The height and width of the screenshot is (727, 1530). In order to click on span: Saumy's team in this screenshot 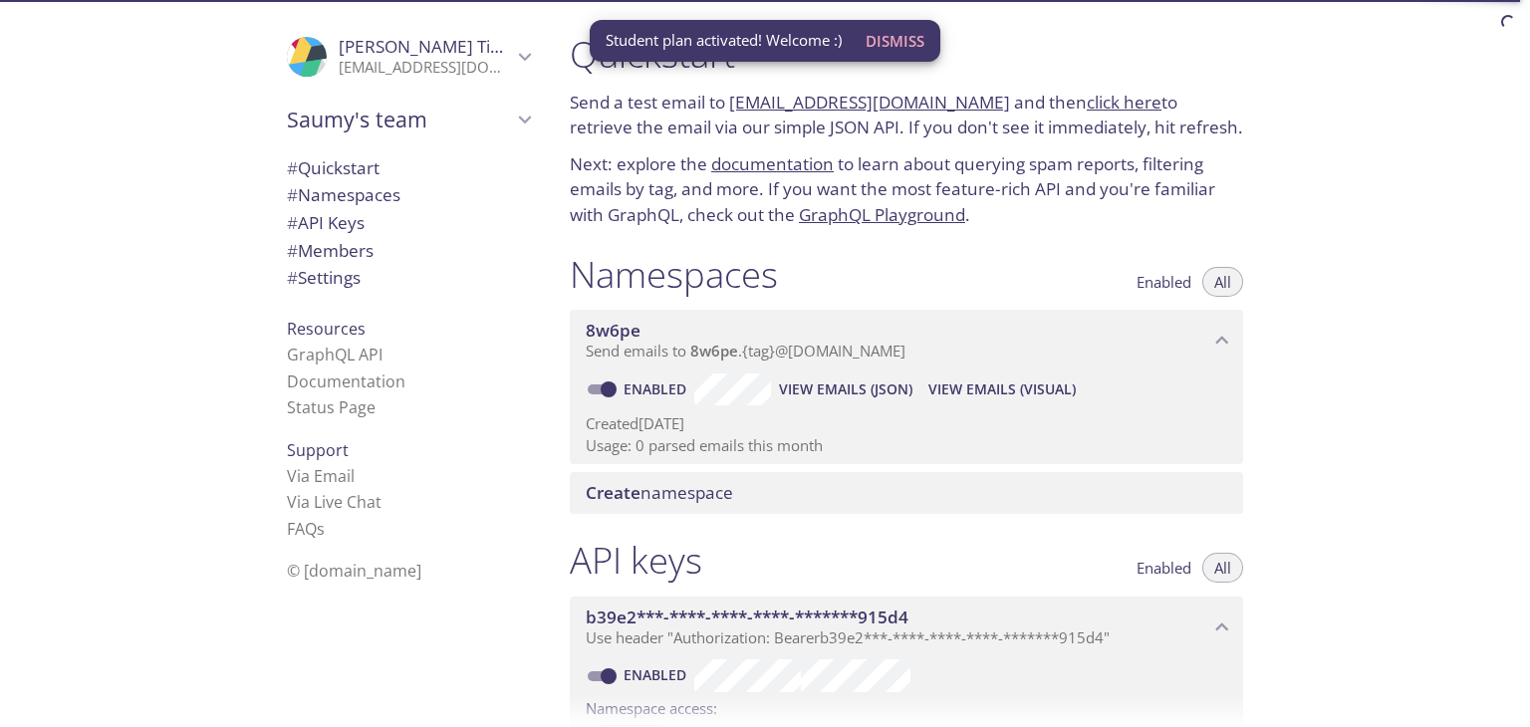, I will do `click(400, 120)`.